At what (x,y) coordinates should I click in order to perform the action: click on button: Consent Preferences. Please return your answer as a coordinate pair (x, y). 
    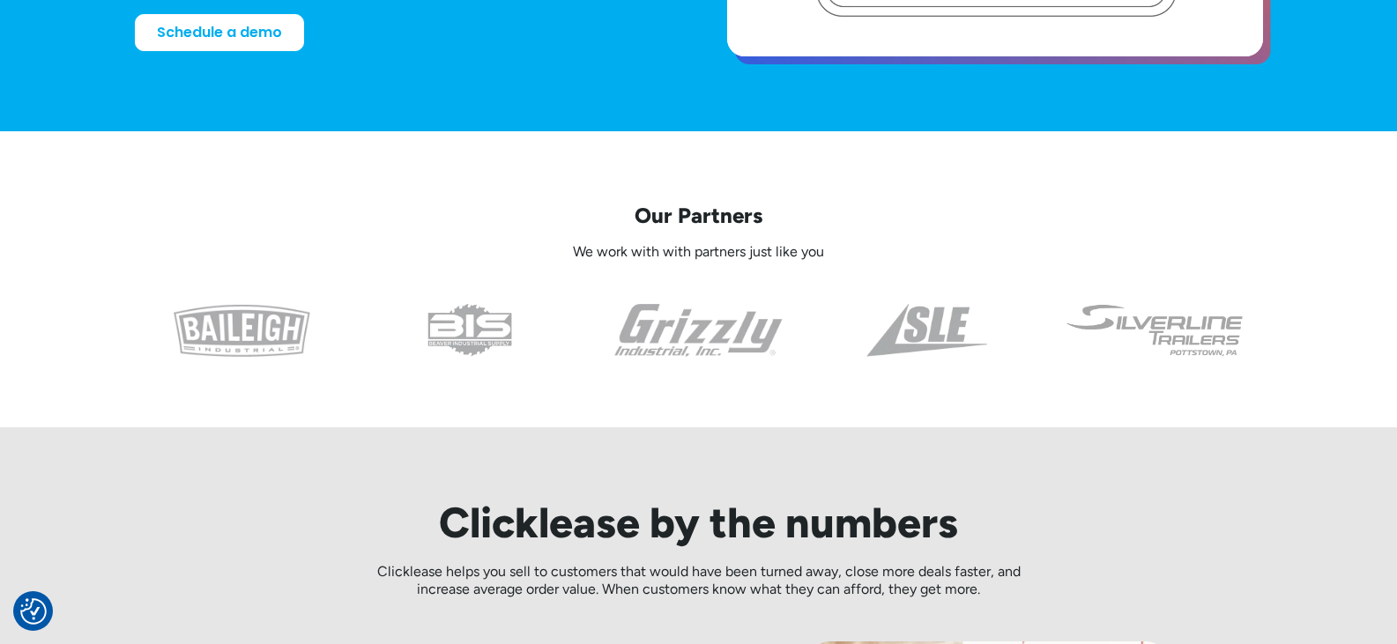
    Looking at the image, I should click on (33, 612).